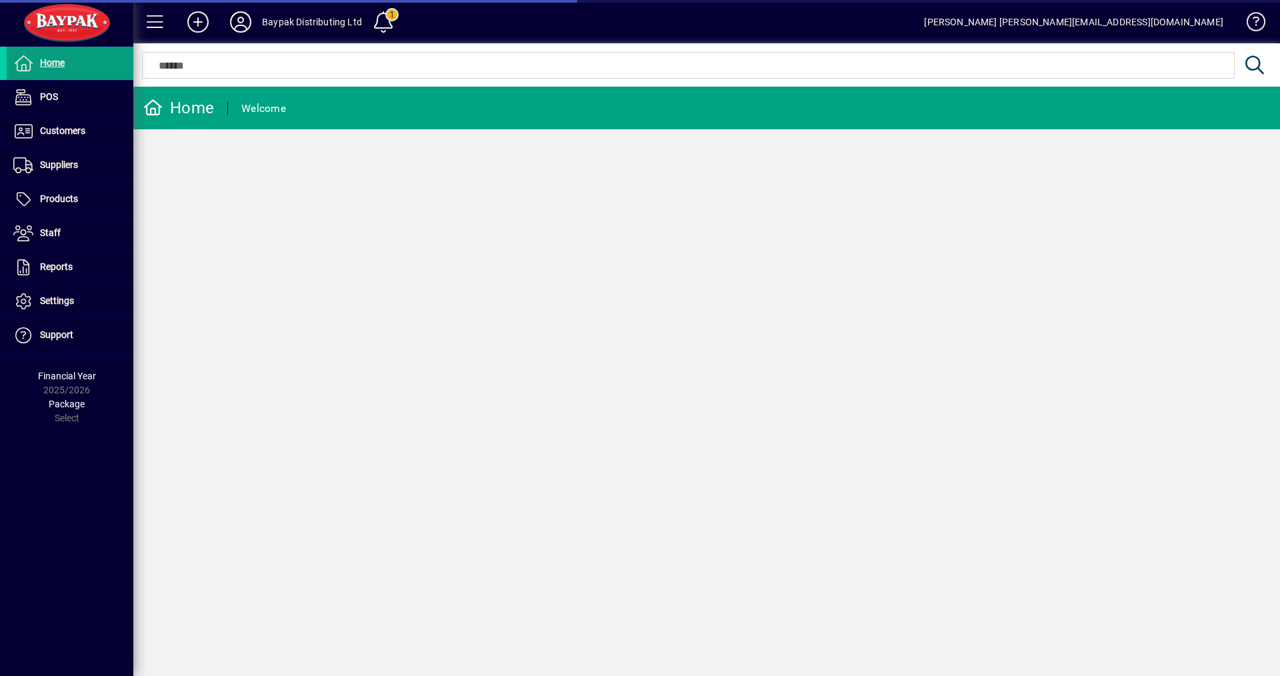  I want to click on span: Financial Year, so click(67, 376).